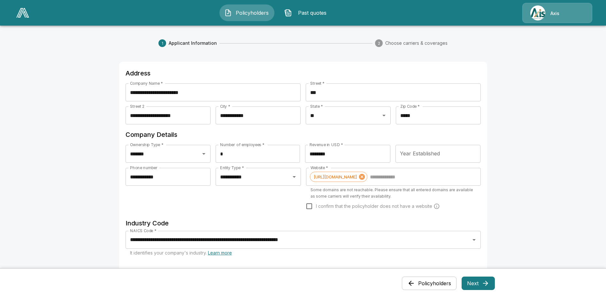  Describe the element at coordinates (307, 13) in the screenshot. I see `a: Past quotes IconPast quotes` at that location.